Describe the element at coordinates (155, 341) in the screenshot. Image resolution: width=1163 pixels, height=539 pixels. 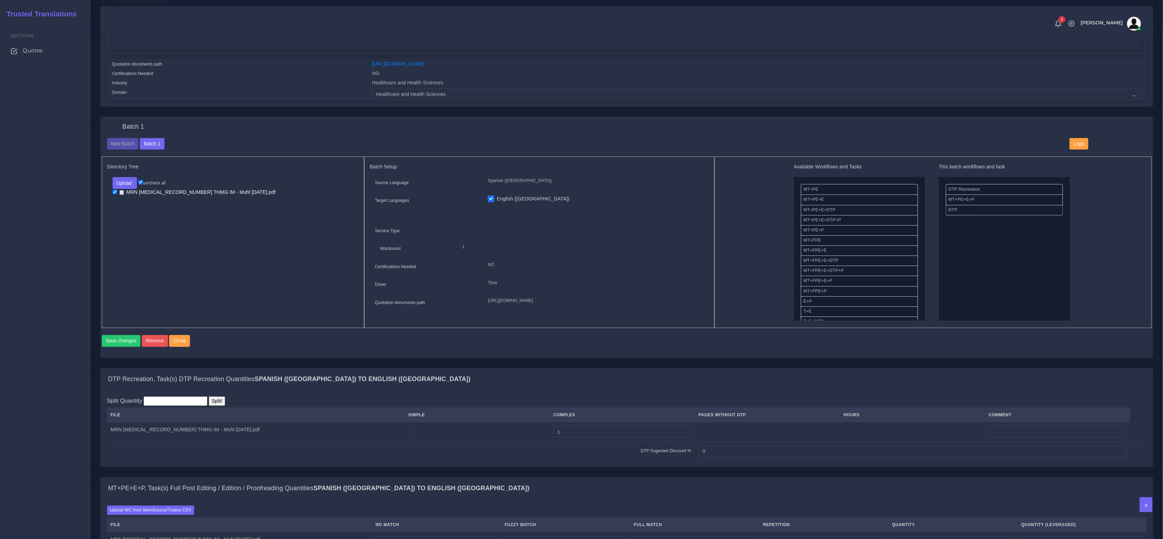
I see `button: Remove` at that location.